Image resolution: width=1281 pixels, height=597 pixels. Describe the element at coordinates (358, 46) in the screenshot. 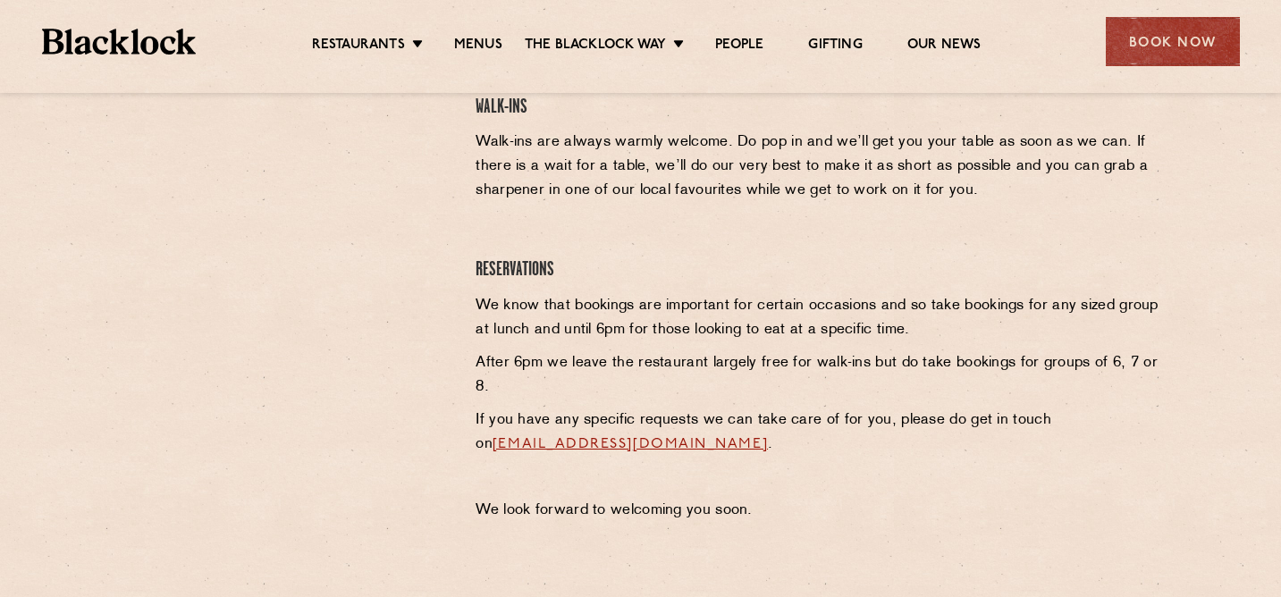

I see `a: Restaurants` at that location.